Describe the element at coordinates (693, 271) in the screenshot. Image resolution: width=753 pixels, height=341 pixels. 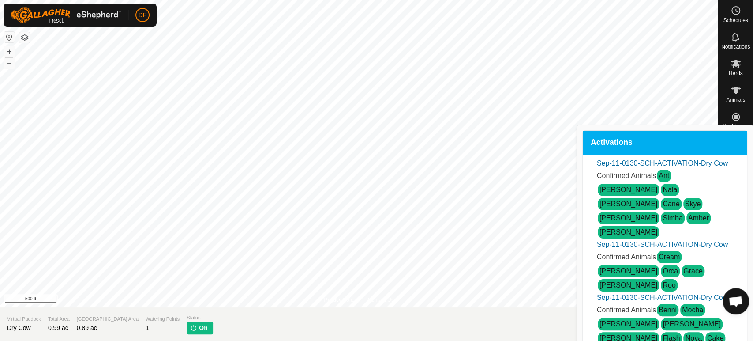
I see `a: Grace` at that location.